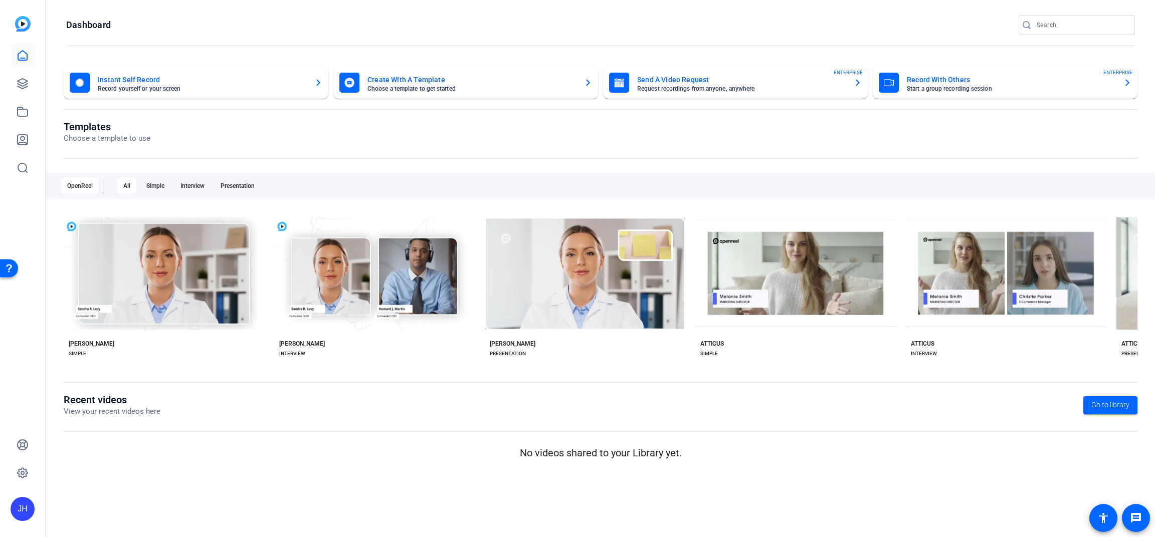 The image size is (1155, 537). Describe the element at coordinates (107, 138) in the screenshot. I see `p: Choose a template to use` at that location.